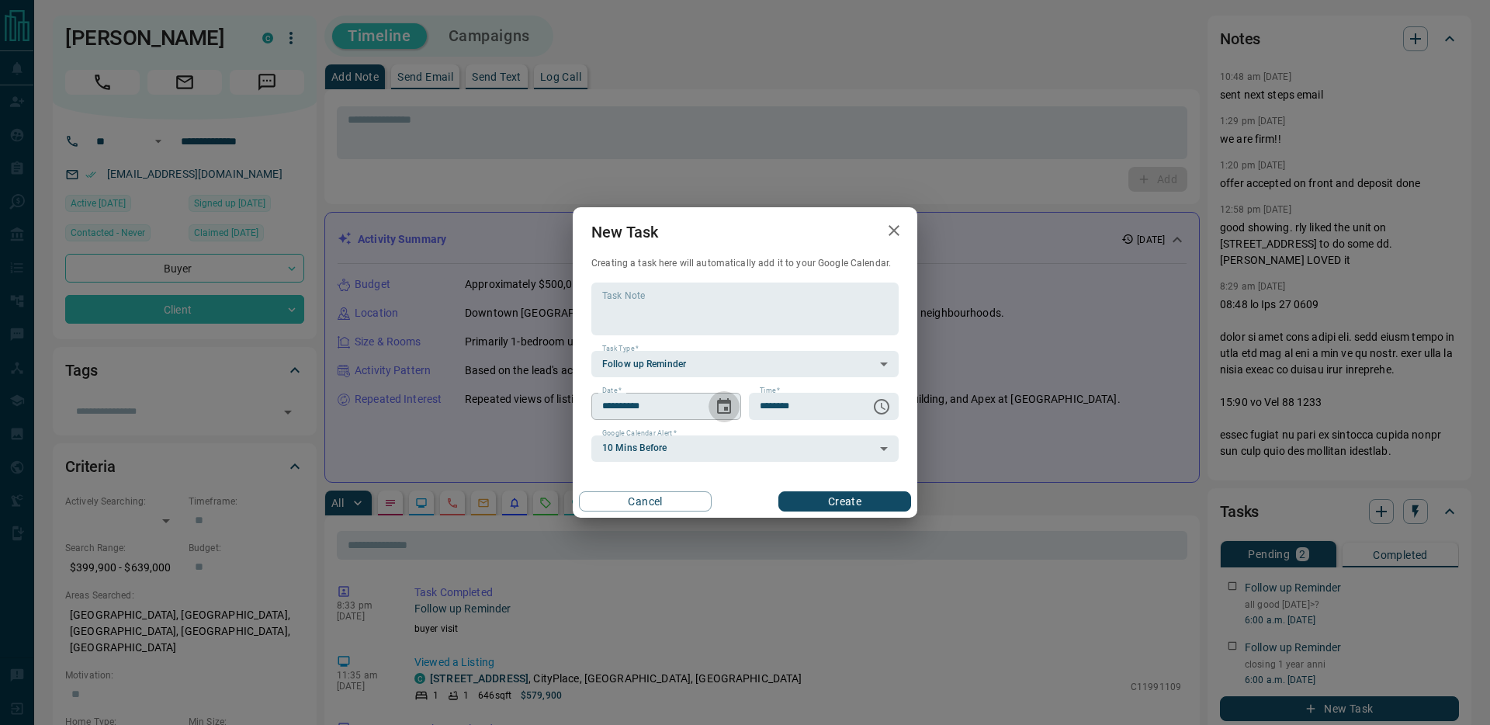 The height and width of the screenshot is (725, 1490). Describe the element at coordinates (611, 390) in the screenshot. I see `label: Date` at that location.